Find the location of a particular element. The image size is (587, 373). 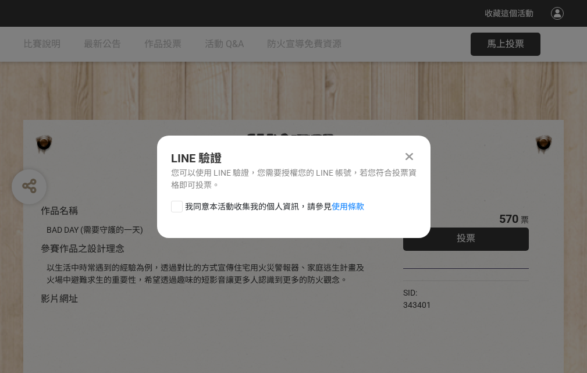

div: LINE 驗證 is located at coordinates (294, 158).